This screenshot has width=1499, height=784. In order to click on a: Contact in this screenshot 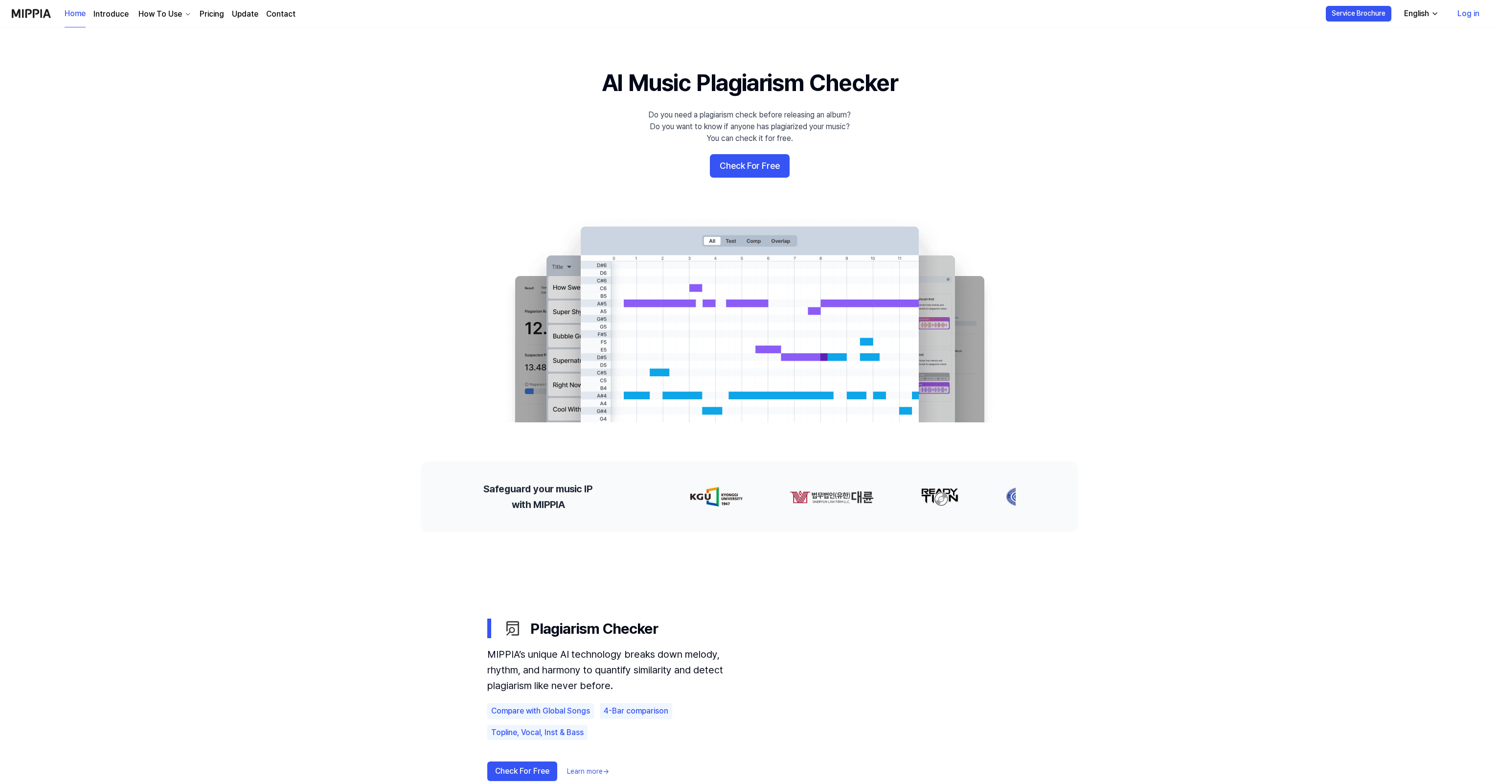, I will do `click(281, 14)`.